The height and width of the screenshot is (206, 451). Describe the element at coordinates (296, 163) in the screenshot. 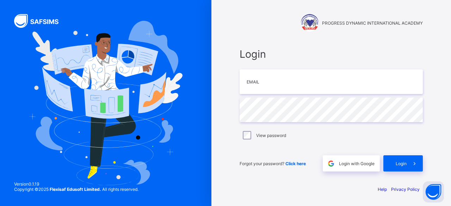

I see `span: Click here` at that location.